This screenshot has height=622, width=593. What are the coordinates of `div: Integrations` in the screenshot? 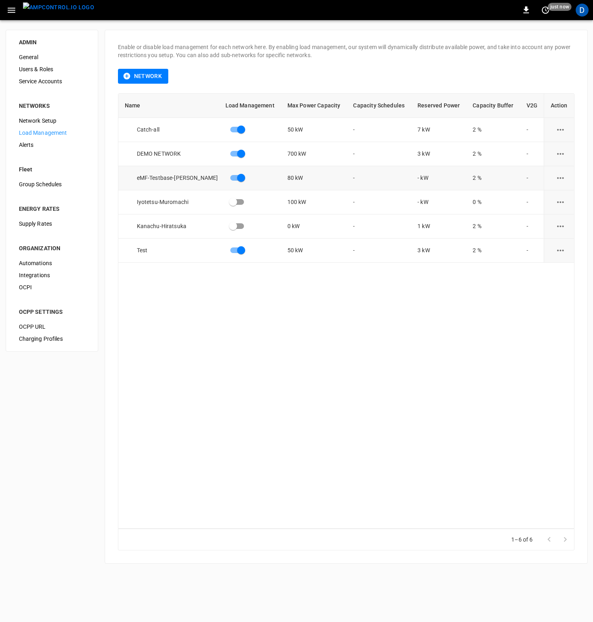 It's located at (52, 275).